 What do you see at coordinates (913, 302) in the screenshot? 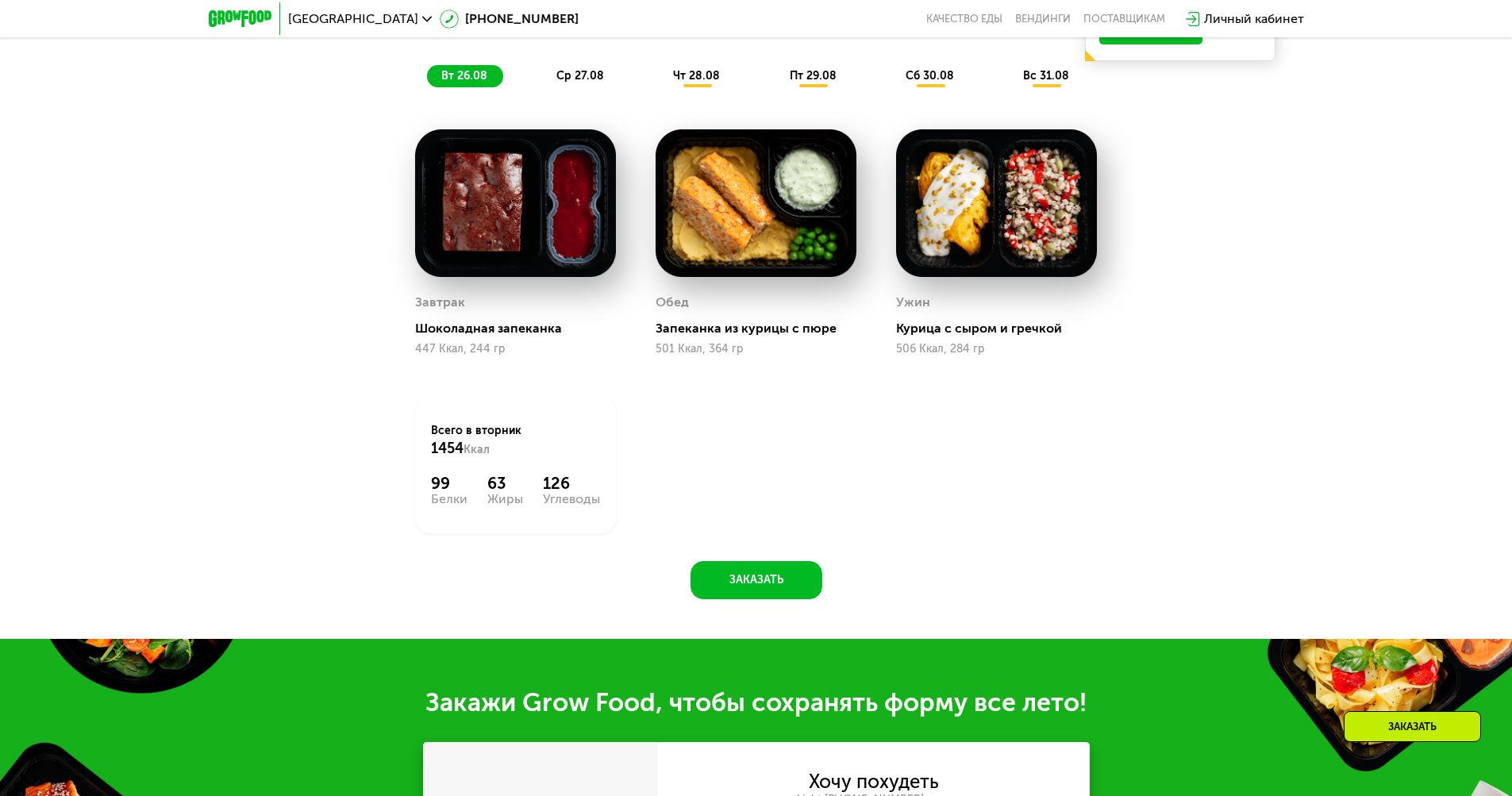
I see `div: Ужин` at bounding box center [913, 302].